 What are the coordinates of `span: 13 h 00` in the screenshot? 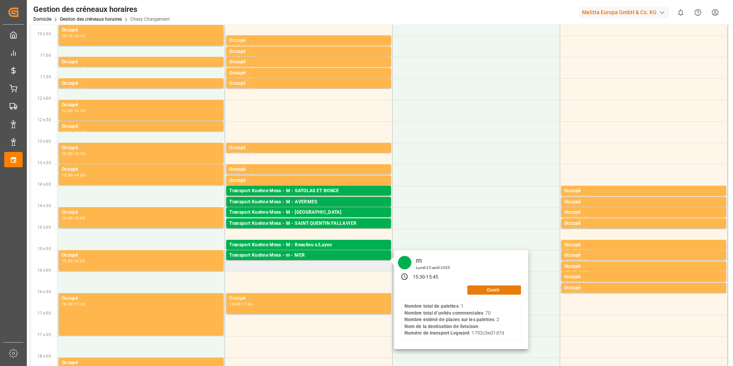 It's located at (44, 141).